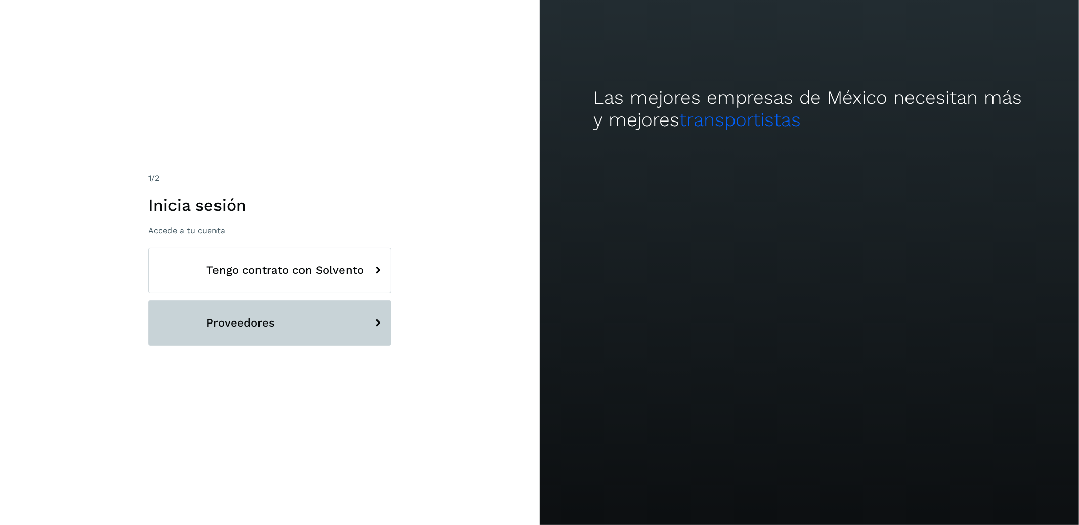 The image size is (1079, 525). I want to click on button: Tengo contrato con Solvento, so click(270, 270).